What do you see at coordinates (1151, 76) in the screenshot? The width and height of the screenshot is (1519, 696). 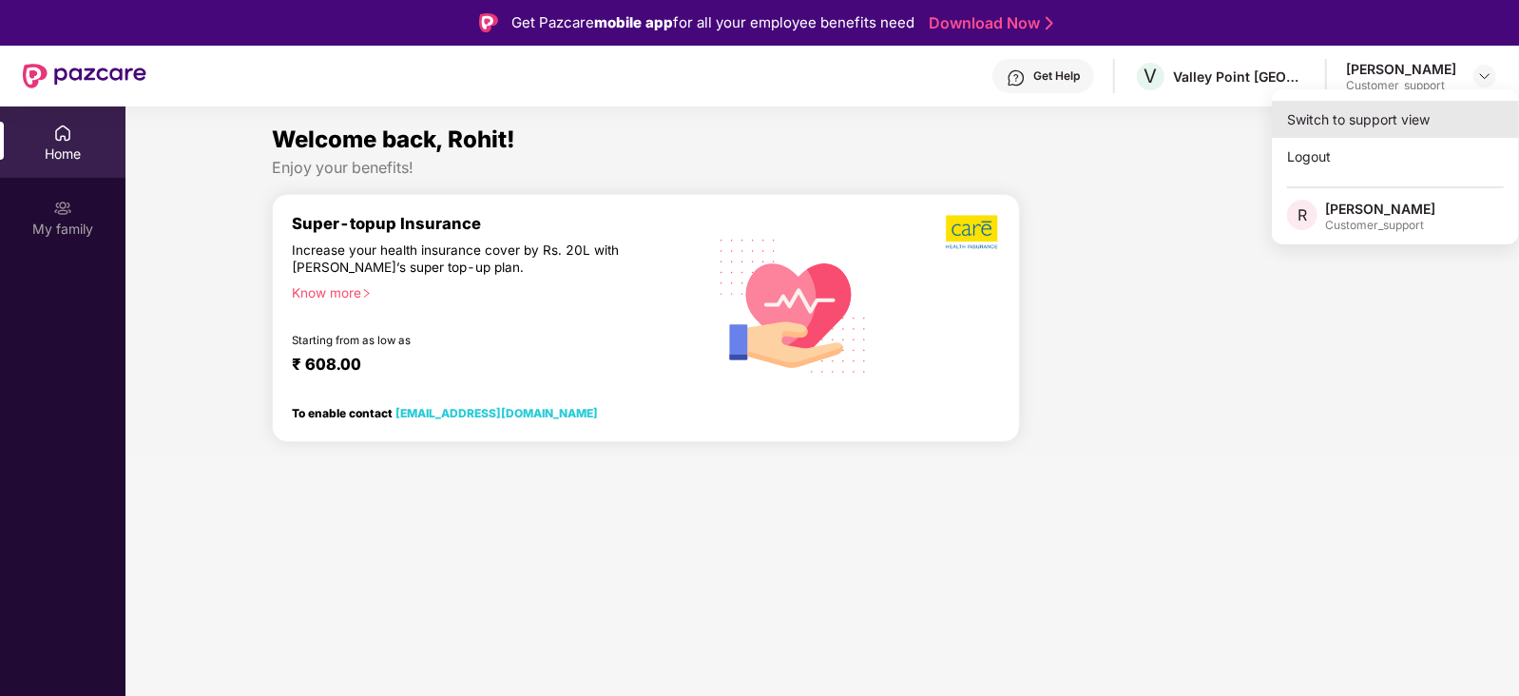 I see `span: V` at bounding box center [1151, 76].